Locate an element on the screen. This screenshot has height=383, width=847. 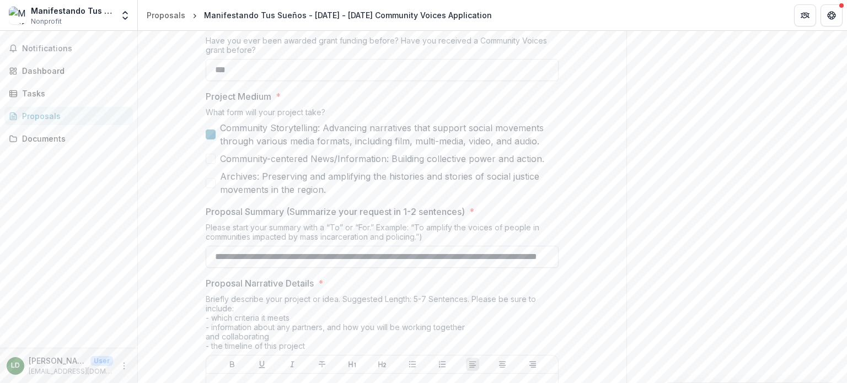
span: Notifications is located at coordinates (75, 49).